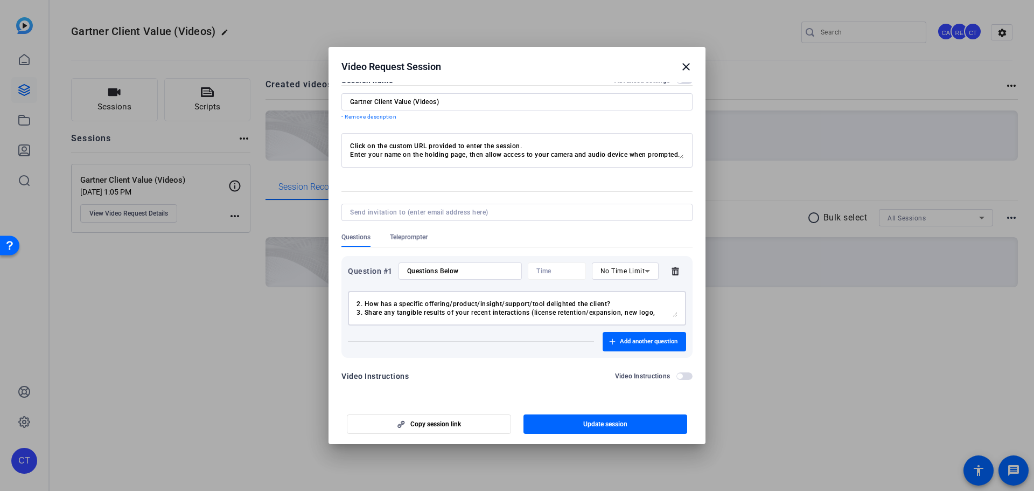 Image resolution: width=1034 pixels, height=491 pixels. What do you see at coordinates (356, 237) in the screenshot?
I see `span: Questions` at bounding box center [356, 237].